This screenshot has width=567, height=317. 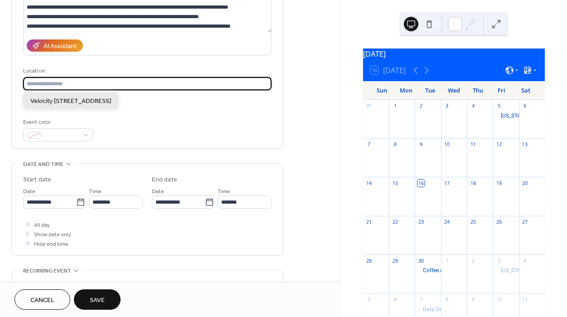 I want to click on button: Cancel, so click(x=42, y=299).